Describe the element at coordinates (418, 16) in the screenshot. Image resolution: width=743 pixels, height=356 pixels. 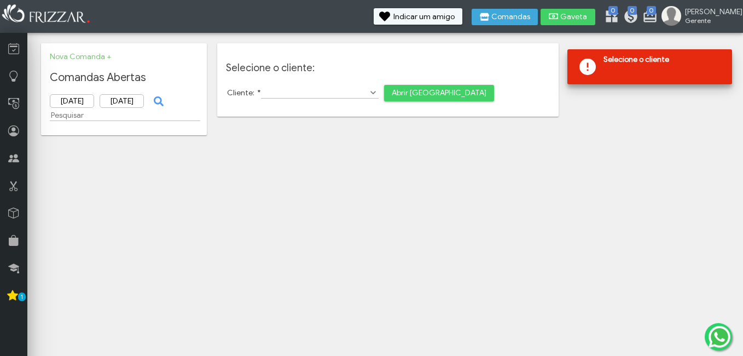
I see `button: Indicar um amigo` at that location.